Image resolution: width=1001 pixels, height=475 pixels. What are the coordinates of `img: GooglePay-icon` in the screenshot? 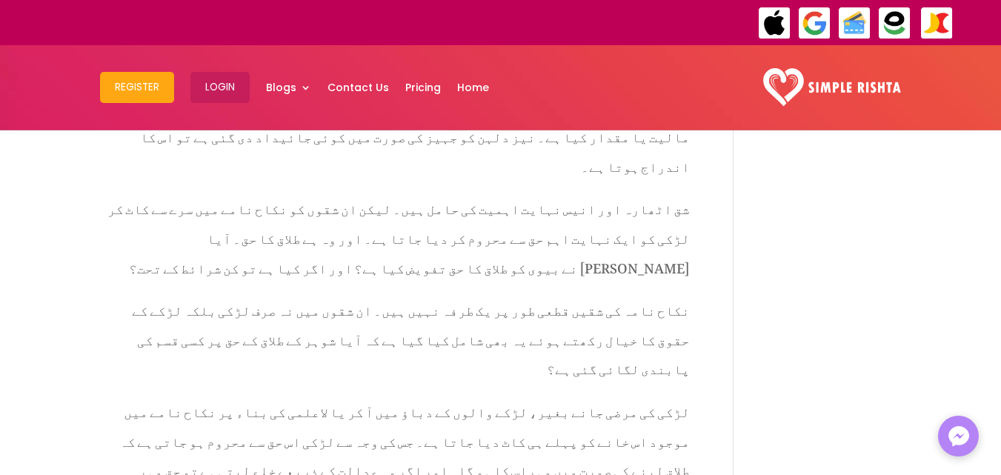 It's located at (815, 23).